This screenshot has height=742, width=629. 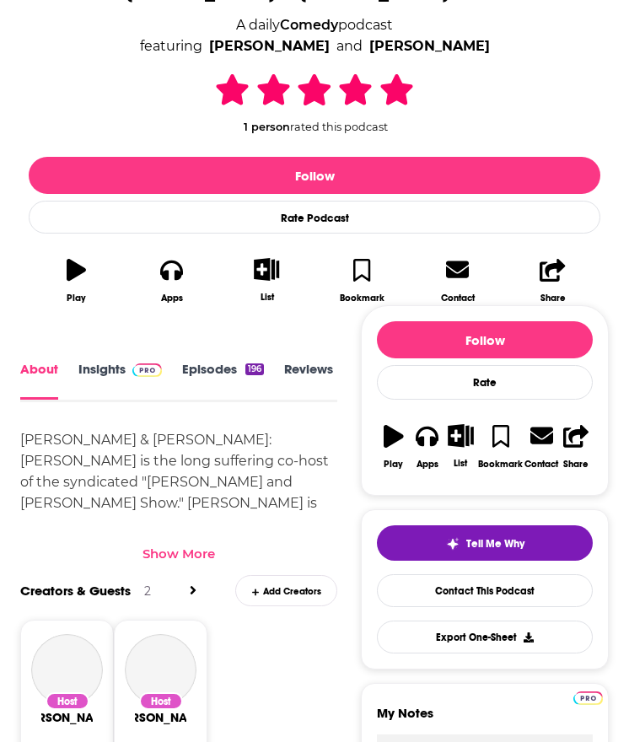 What do you see at coordinates (314, 217) in the screenshot?
I see `div: Rate Podcast` at bounding box center [314, 217].